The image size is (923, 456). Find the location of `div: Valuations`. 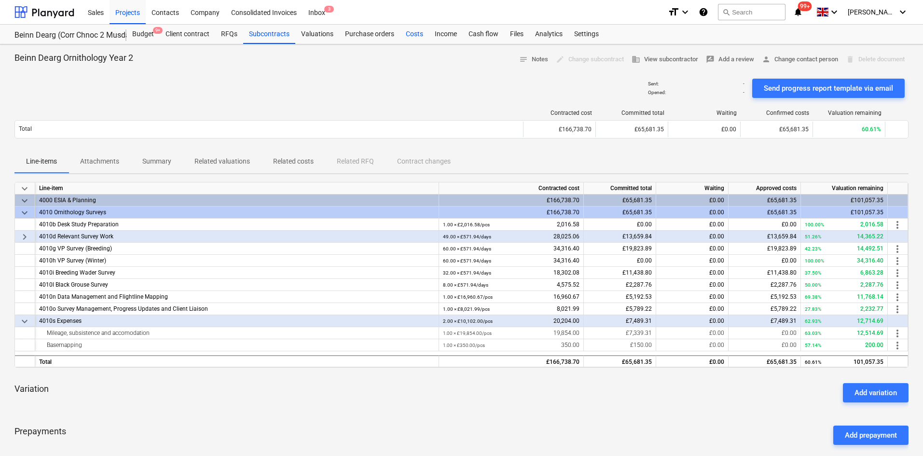

div: Valuations is located at coordinates (317, 34).